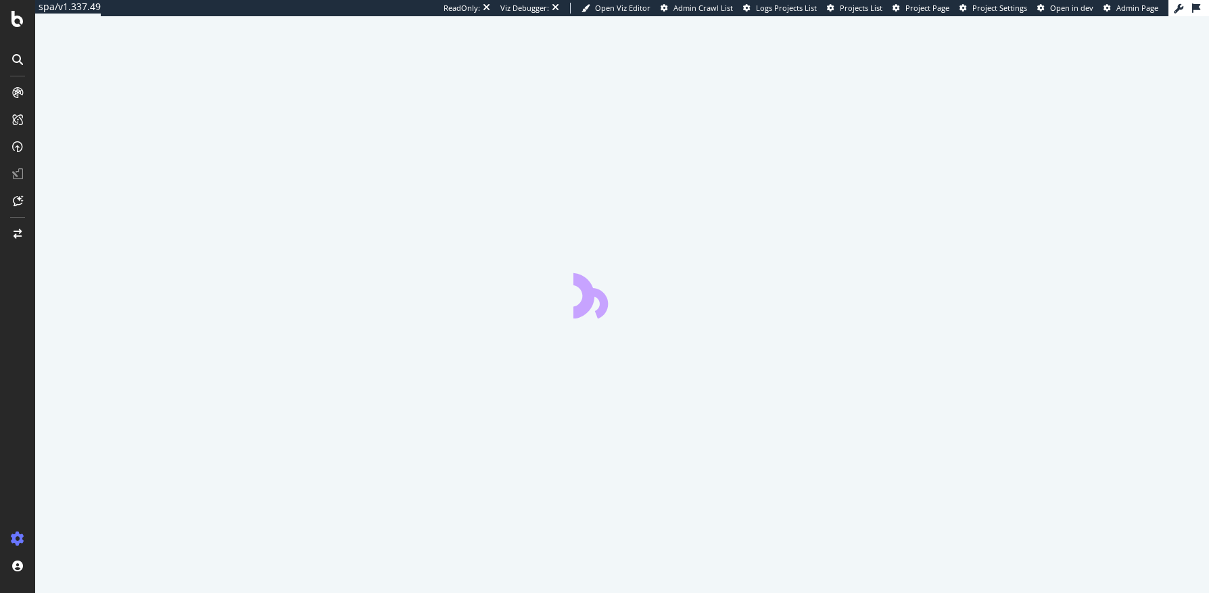  What do you see at coordinates (993, 8) in the screenshot?
I see `a: Project Settings` at bounding box center [993, 8].